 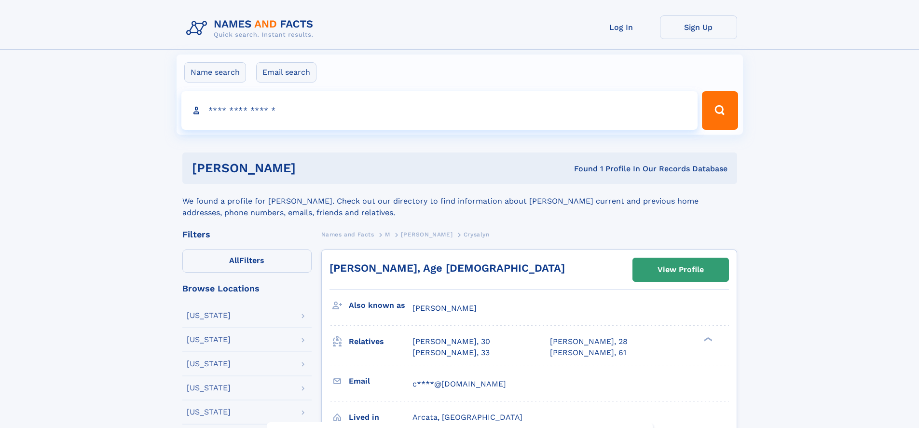 What do you see at coordinates (348, 234) in the screenshot?
I see `a: Names and Facts` at bounding box center [348, 234].